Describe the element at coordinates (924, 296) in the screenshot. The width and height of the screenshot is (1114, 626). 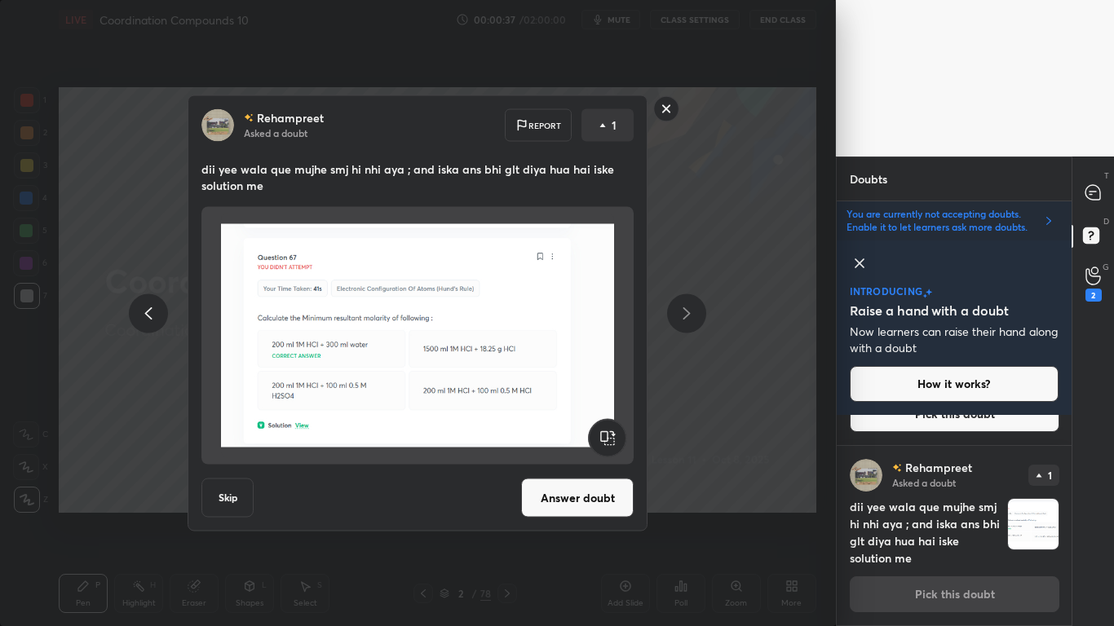
I see `img: small-star.76a44327.svg` at that location.